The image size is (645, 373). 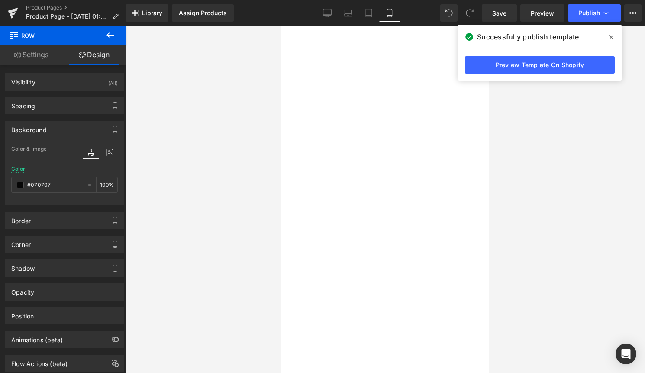 I want to click on input: Color, so click(x=55, y=185).